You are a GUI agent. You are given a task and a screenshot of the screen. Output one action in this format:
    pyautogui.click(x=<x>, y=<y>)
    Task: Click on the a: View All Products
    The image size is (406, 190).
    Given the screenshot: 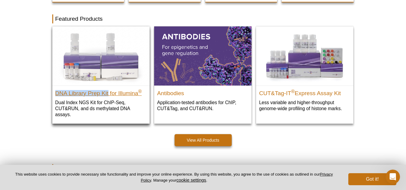 What is the action you would take?
    pyautogui.click(x=203, y=140)
    